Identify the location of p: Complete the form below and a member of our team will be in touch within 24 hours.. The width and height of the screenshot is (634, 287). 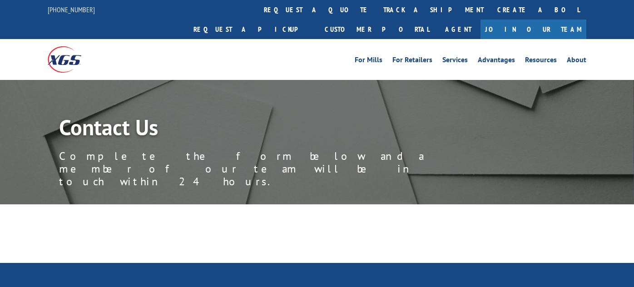
(263, 169).